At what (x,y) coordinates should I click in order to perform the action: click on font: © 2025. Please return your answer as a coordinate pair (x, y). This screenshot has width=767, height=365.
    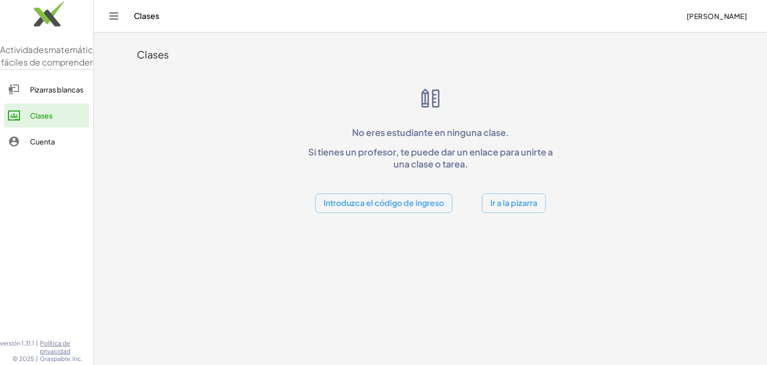
    Looking at the image, I should click on (23, 358).